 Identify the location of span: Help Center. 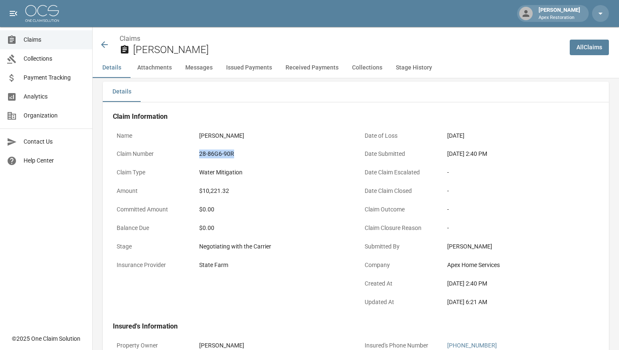
(54, 161).